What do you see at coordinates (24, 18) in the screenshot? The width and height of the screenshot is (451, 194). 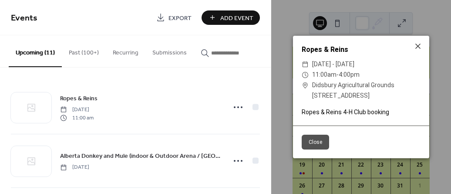 I see `span: Events` at bounding box center [24, 18].